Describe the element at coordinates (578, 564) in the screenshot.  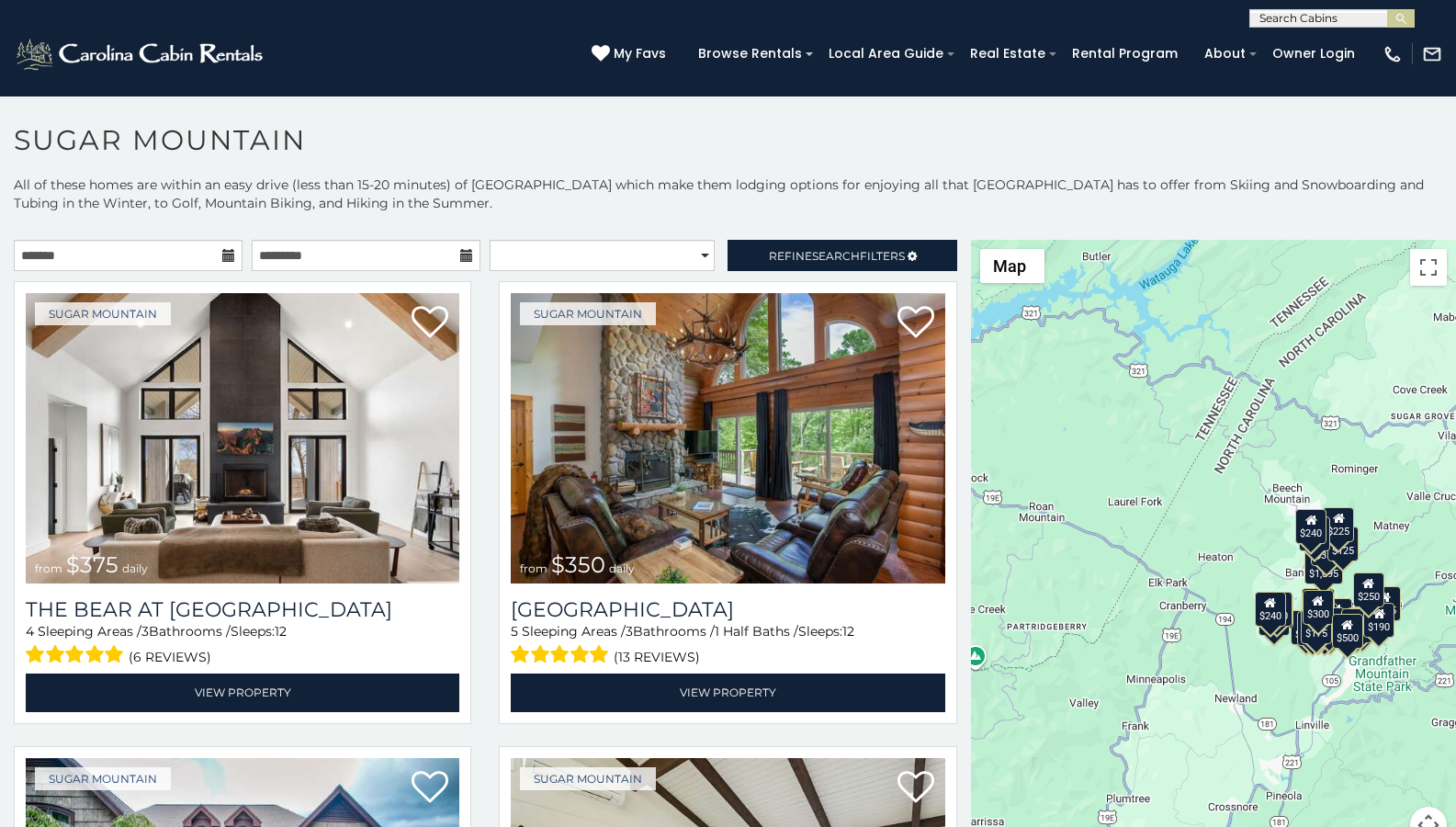
I see `span: $350` at that location.